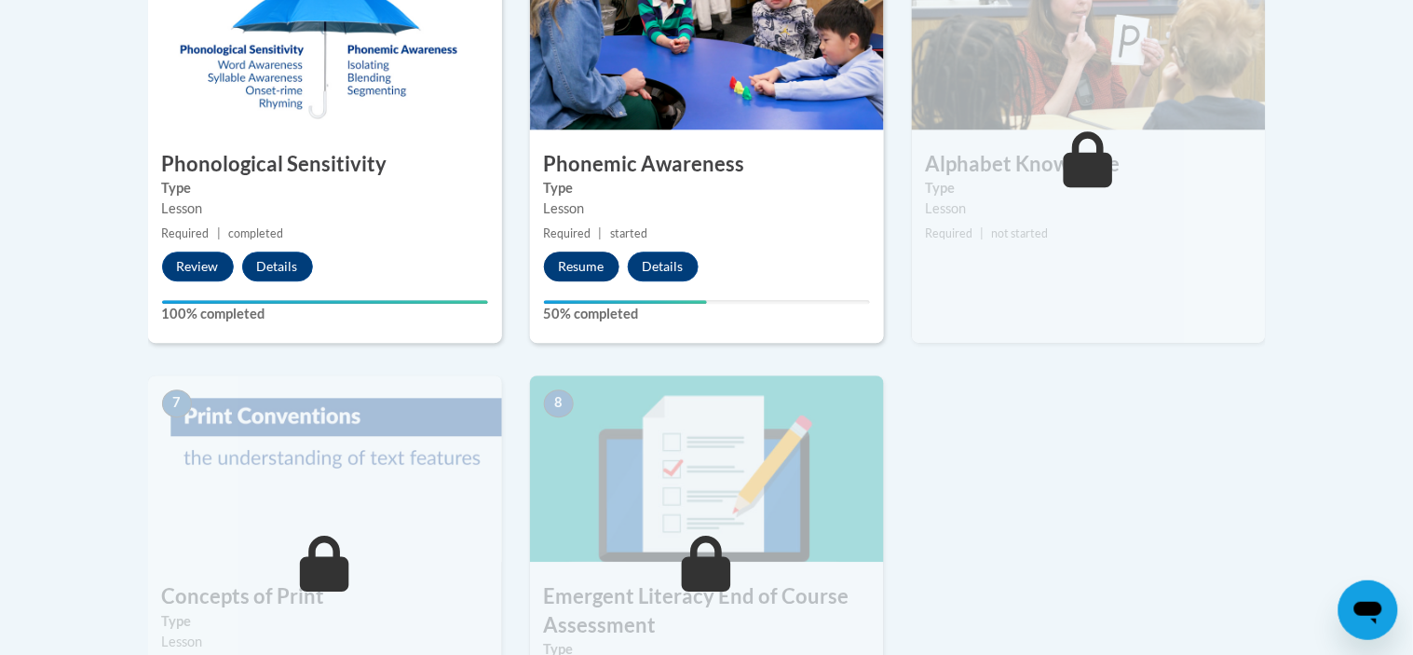 This screenshot has height=655, width=1413. I want to click on h3: Concepts of Print, so click(325, 596).